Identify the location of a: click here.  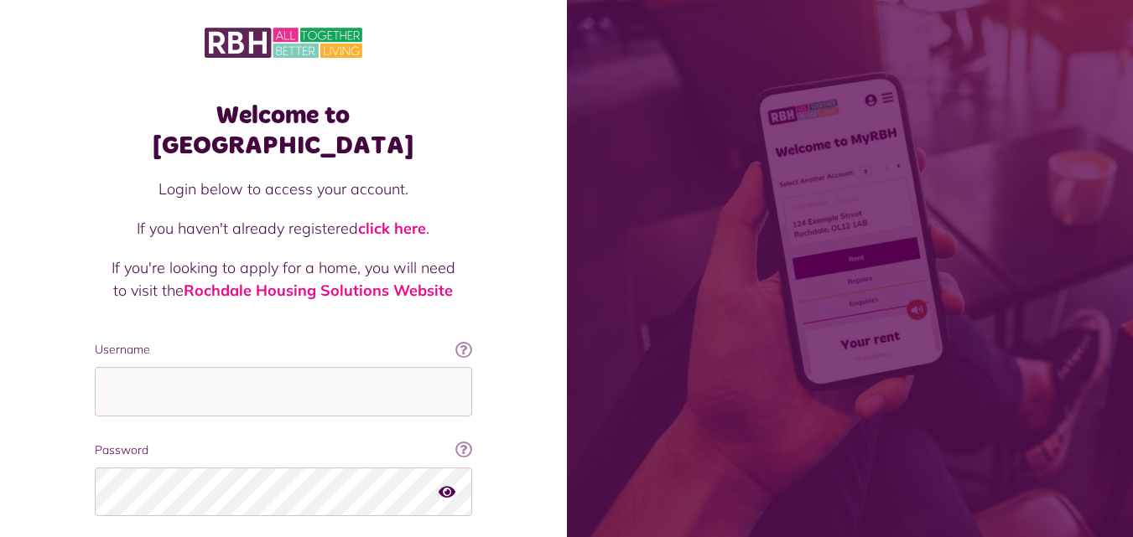
(392, 228).